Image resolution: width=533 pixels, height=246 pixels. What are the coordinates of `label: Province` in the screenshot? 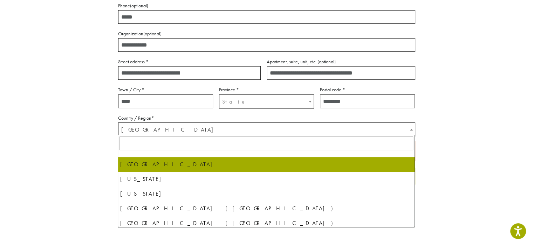 It's located at (266, 90).